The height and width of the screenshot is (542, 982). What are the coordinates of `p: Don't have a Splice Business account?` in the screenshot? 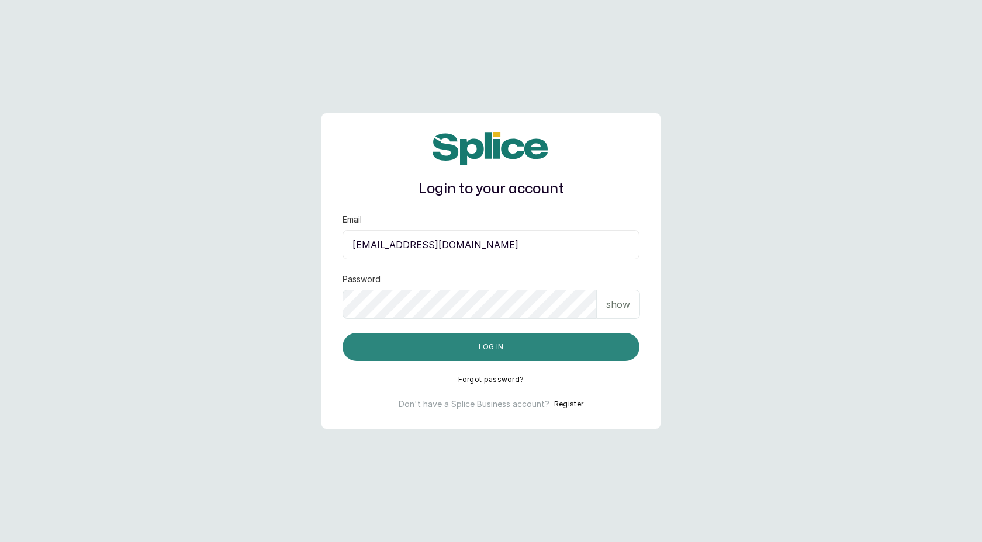 It's located at (474, 405).